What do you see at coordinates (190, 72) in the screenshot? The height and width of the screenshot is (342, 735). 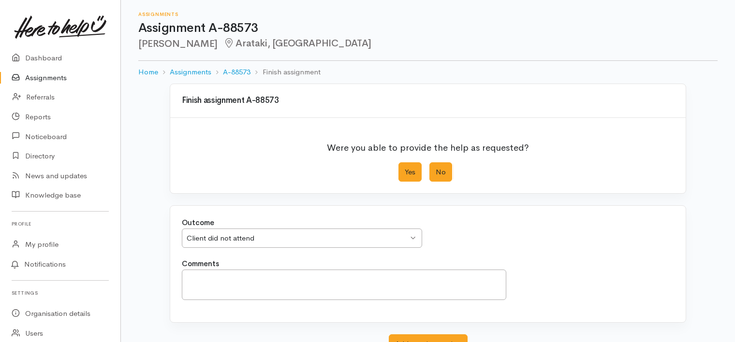 I see `a: Assignments` at bounding box center [190, 72].